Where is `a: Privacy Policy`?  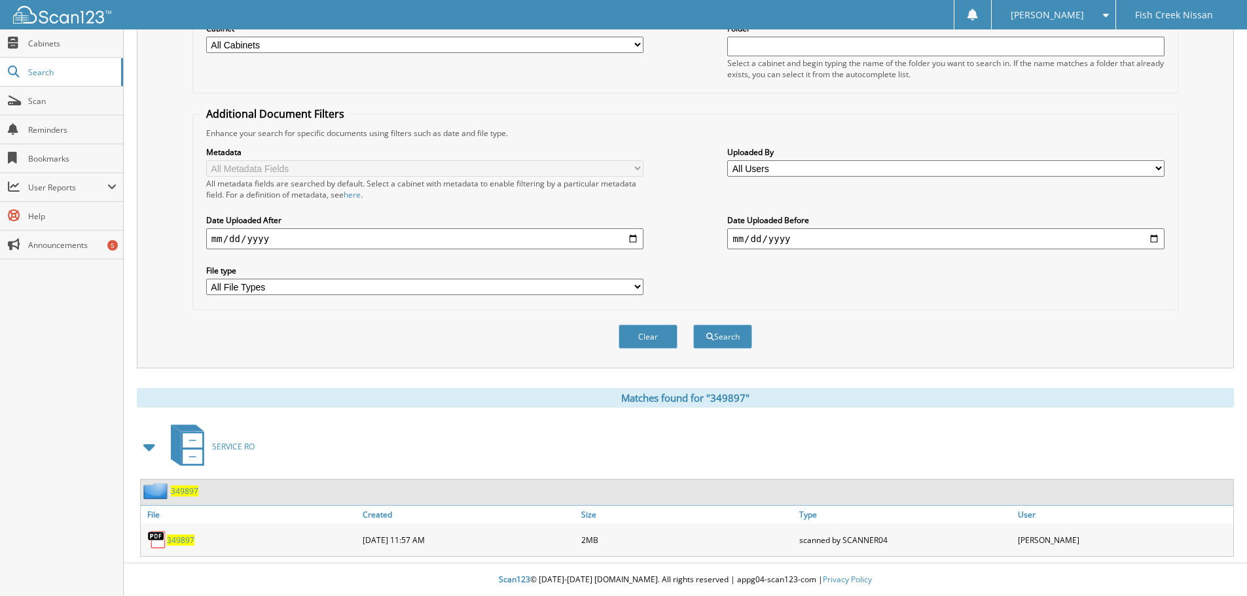 a: Privacy Policy is located at coordinates (847, 579).